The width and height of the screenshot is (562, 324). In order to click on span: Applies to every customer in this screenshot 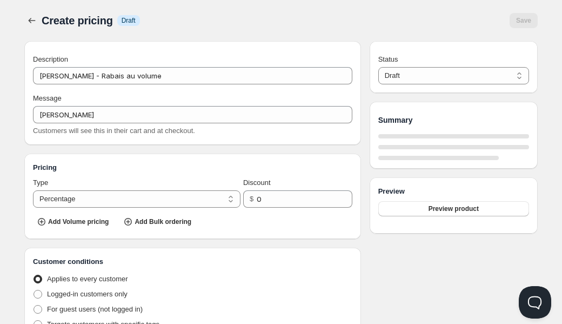, I will do `click(88, 278)`.